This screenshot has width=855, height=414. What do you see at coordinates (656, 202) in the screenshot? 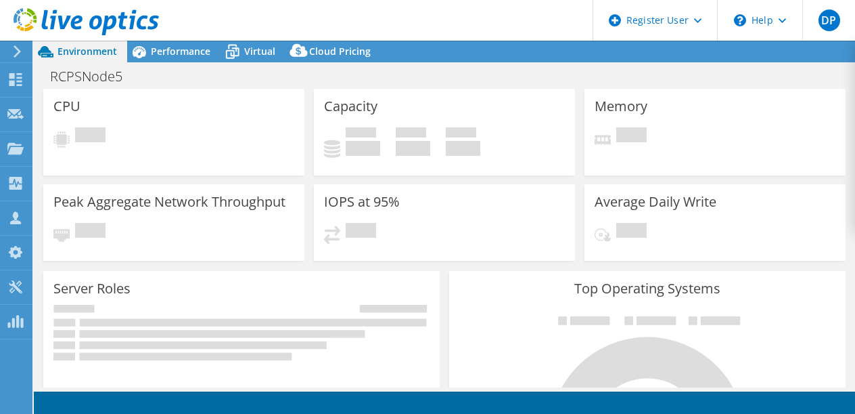
I see `h3: Average Daily Write` at bounding box center [656, 202].